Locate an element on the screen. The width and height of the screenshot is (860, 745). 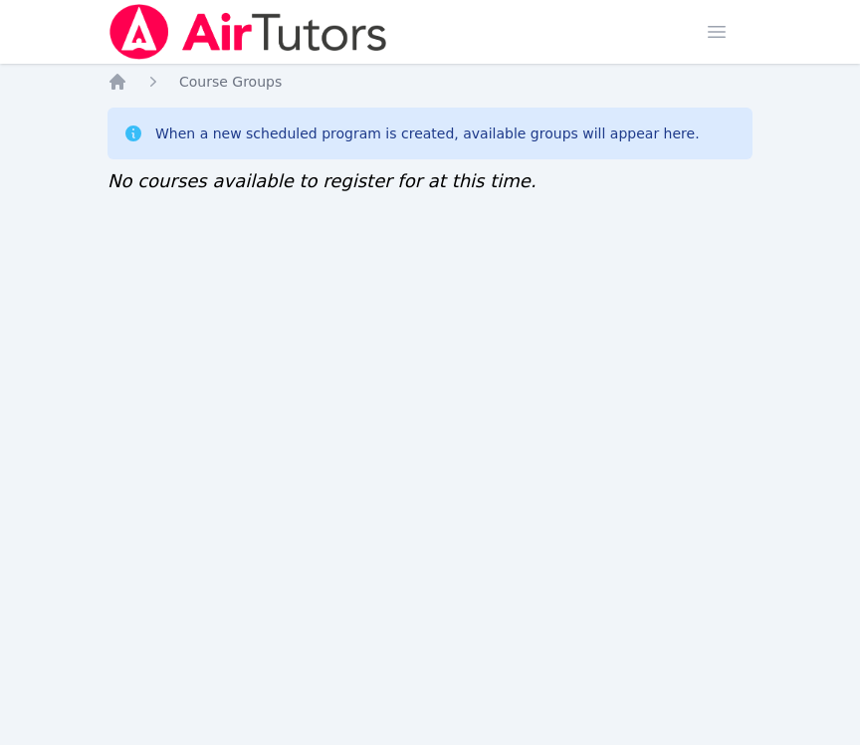
span: No courses available to register for at this time. is located at coordinates (322, 180).